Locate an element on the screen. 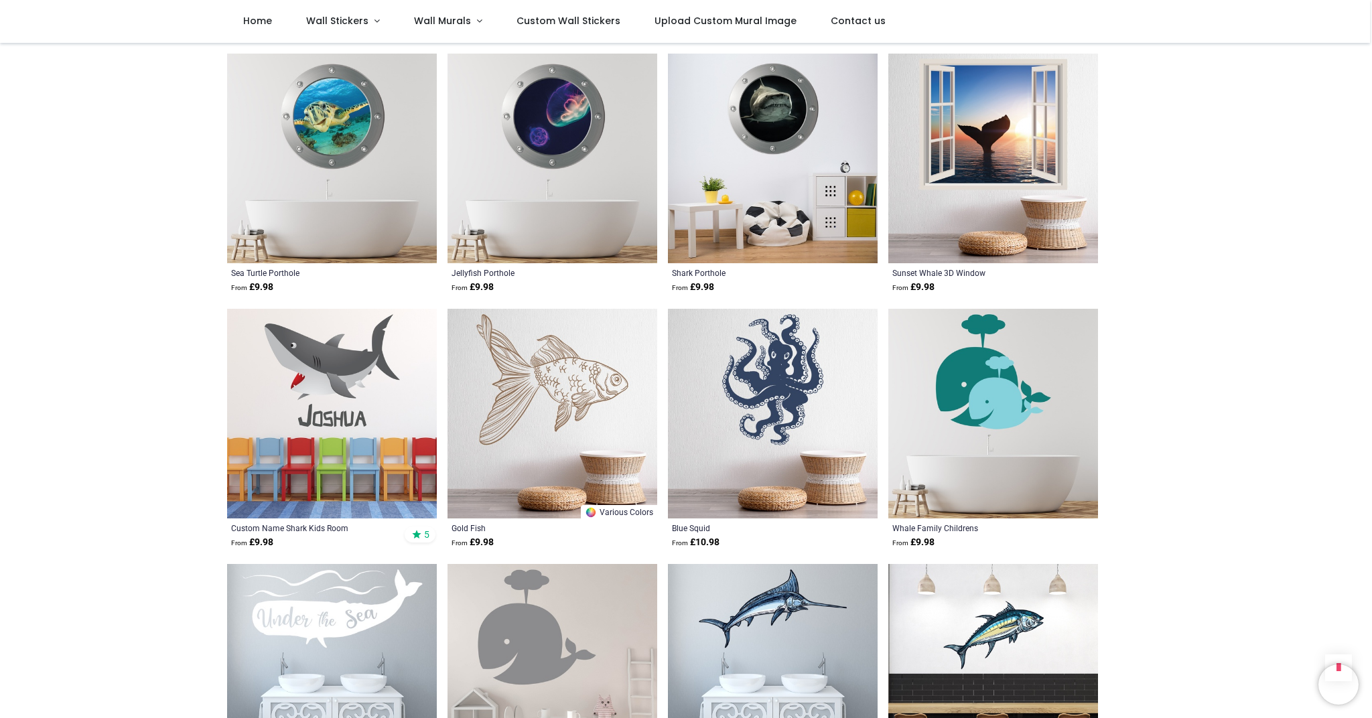 The image size is (1372, 718). a: Various Colors is located at coordinates (619, 512).